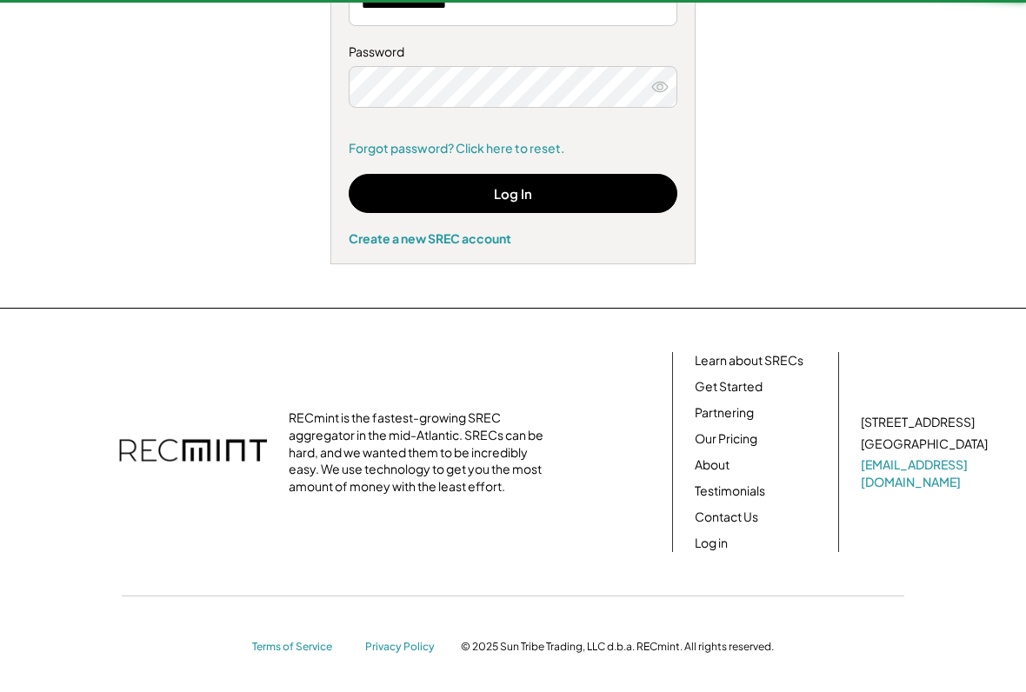  Describe the element at coordinates (729, 491) in the screenshot. I see `a: Testimonials` at that location.